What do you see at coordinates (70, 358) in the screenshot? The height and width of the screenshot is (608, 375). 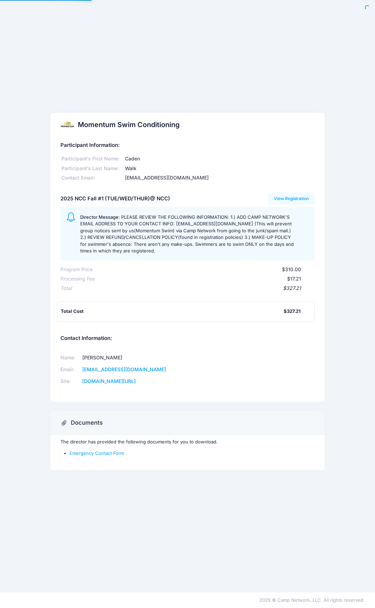 I see `td: Name:` at bounding box center [70, 358].